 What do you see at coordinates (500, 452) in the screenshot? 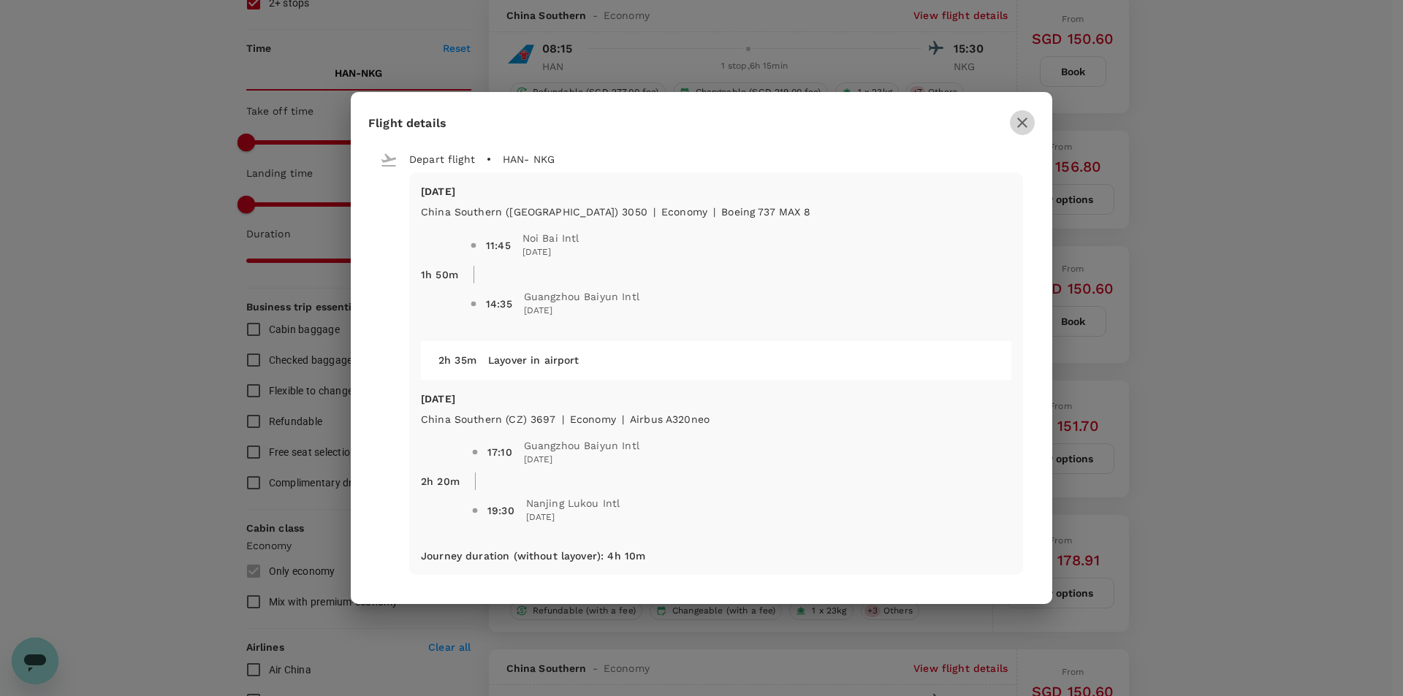
I see `div: 17:10` at bounding box center [500, 452].